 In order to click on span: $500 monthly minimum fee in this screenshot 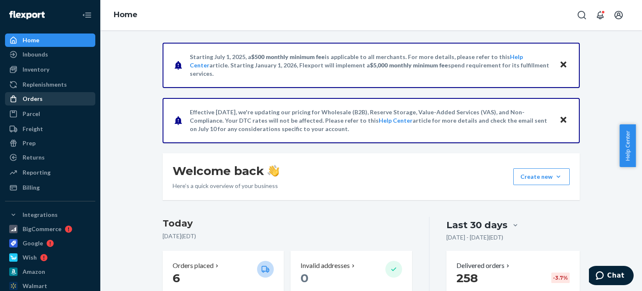, I will do `click(288, 56)`.